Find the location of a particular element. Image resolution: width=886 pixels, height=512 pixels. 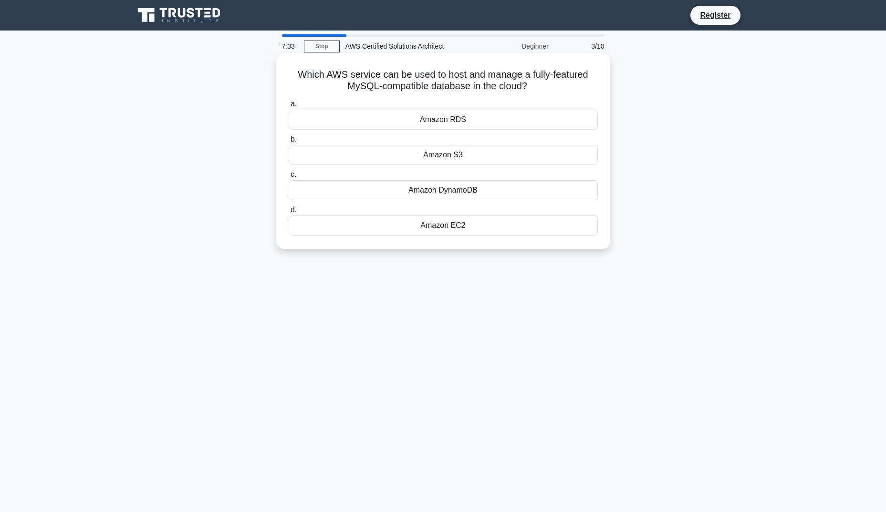

a: Register is located at coordinates (715, 15).